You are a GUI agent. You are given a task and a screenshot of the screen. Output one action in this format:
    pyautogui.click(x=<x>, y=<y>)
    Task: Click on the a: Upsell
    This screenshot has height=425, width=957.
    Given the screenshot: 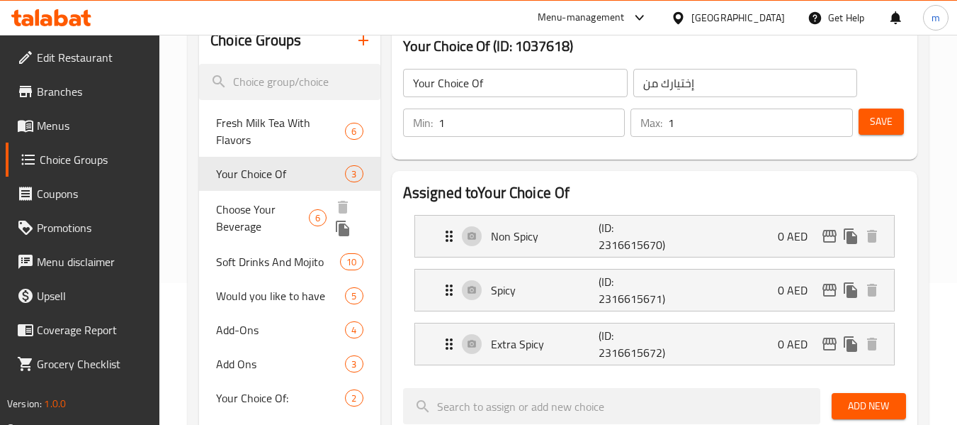 What is the action you would take?
    pyautogui.click(x=83, y=296)
    